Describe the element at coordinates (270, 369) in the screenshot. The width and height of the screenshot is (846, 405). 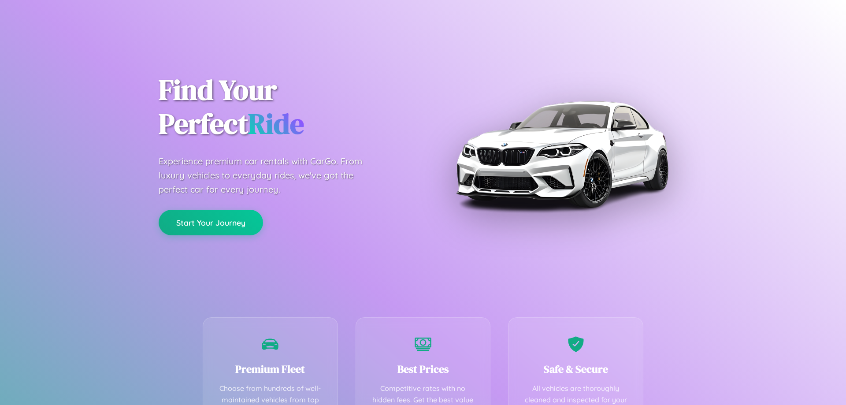
I see `h3: Premium Fleet` at that location.